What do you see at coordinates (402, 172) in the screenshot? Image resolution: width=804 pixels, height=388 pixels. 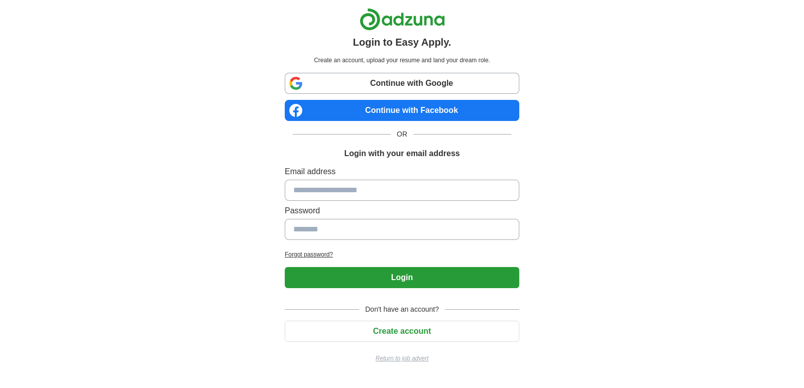 I see `label: Email address` at bounding box center [402, 172].